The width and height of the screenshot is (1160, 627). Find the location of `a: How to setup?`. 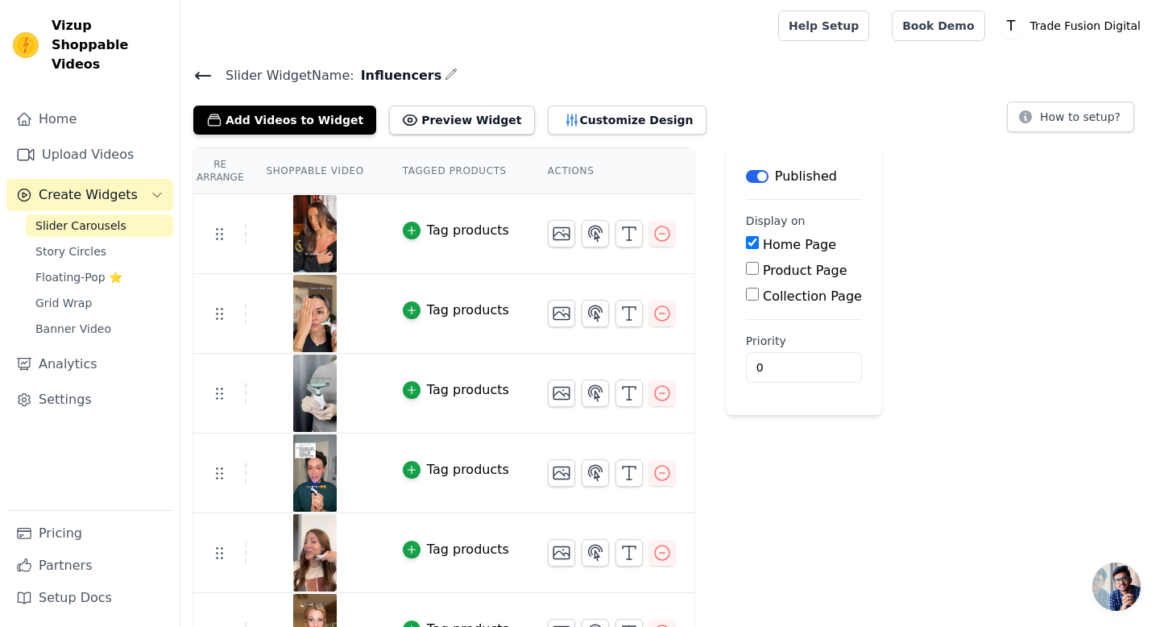

a: How to setup? is located at coordinates (1071, 120).